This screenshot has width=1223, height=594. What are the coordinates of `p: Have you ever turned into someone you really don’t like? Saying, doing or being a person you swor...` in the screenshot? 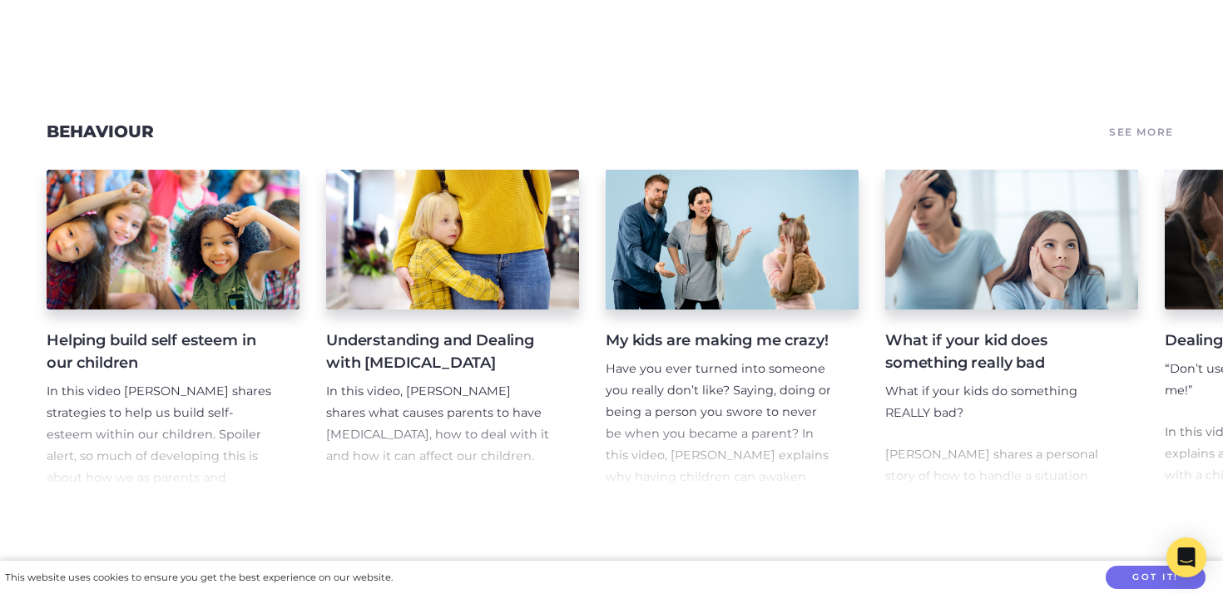 It's located at (719, 455).